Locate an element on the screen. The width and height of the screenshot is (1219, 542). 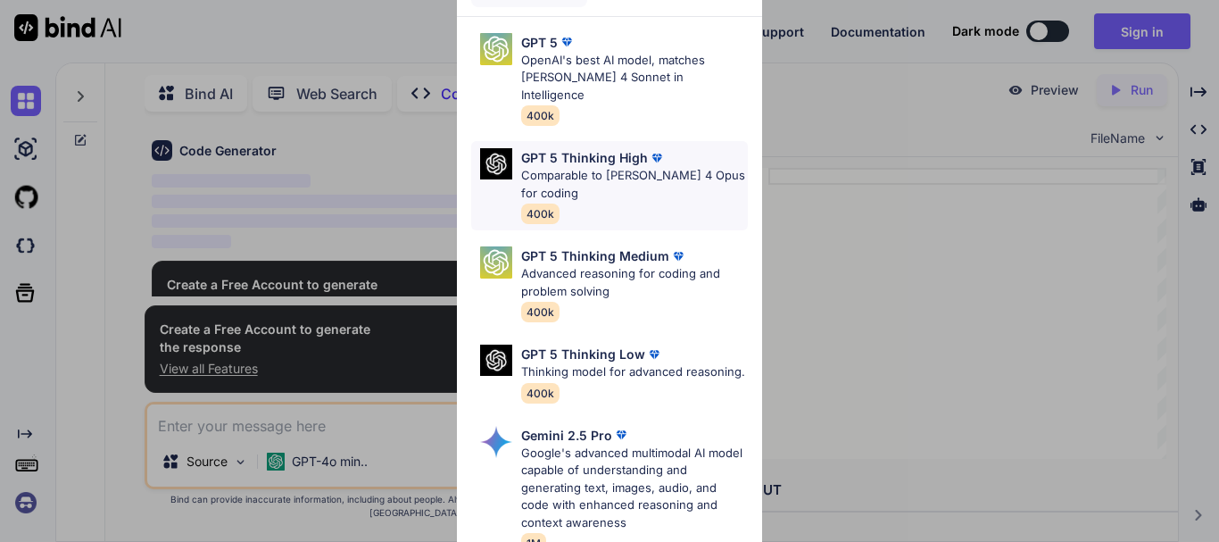
p: GPT 5 Thinking High is located at coordinates (585, 157).